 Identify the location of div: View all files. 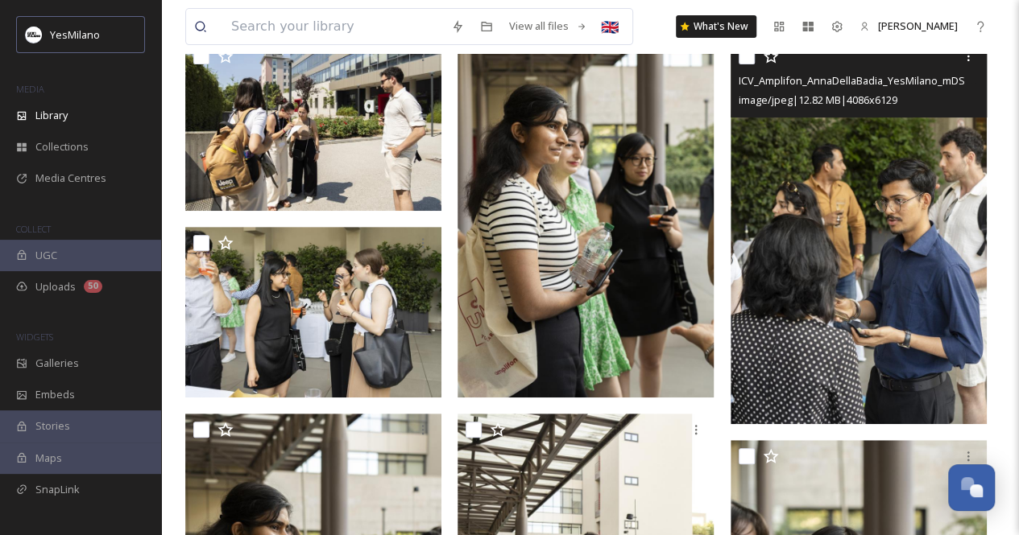
(548, 26).